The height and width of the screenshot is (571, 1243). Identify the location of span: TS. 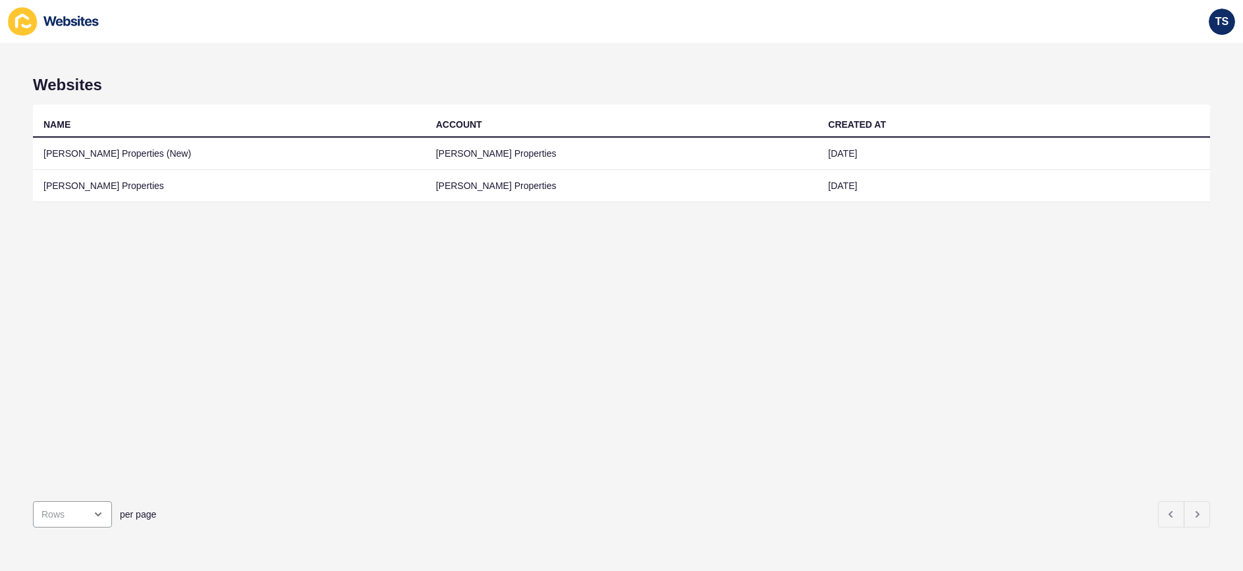
(1222, 22).